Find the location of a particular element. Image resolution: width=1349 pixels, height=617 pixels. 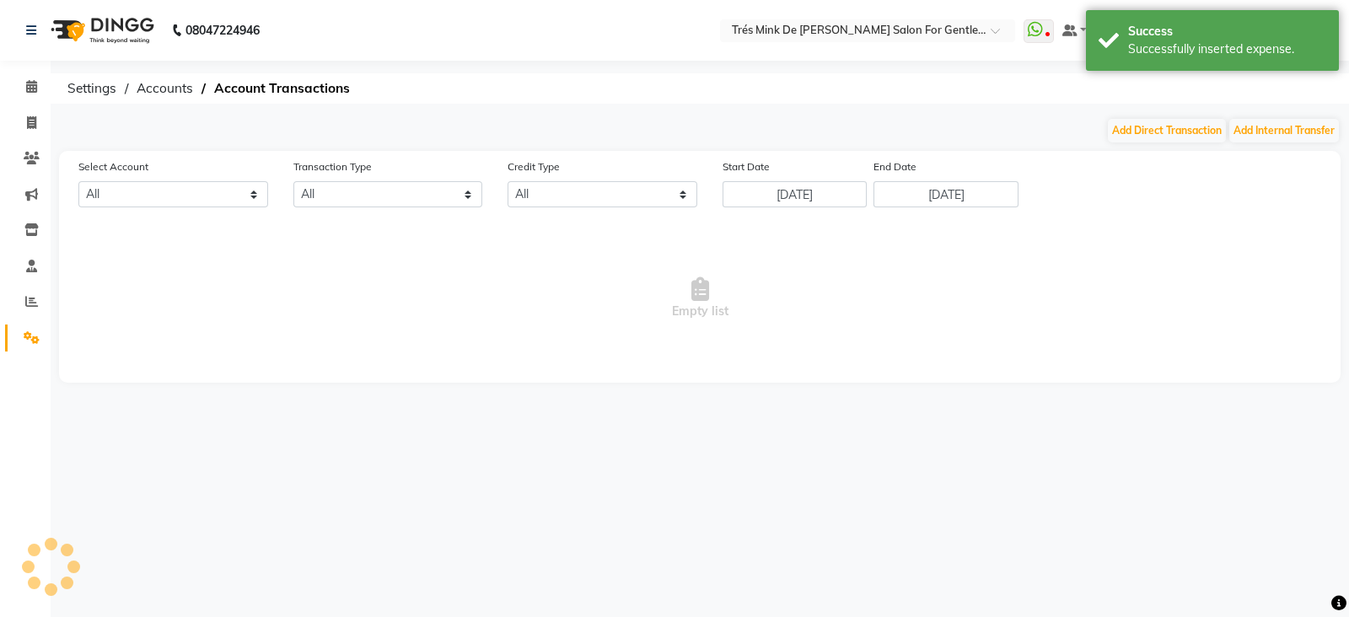

input: Start Date is located at coordinates (795, 194).